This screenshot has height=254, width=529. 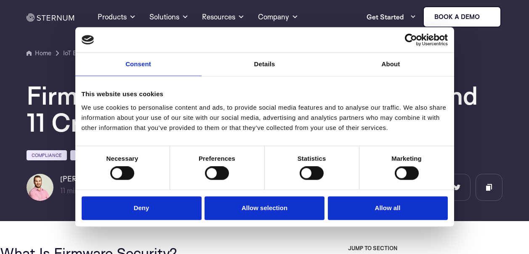 I want to click on a: Usercentrics Cookiebot - opens in a new window, so click(x=411, y=40).